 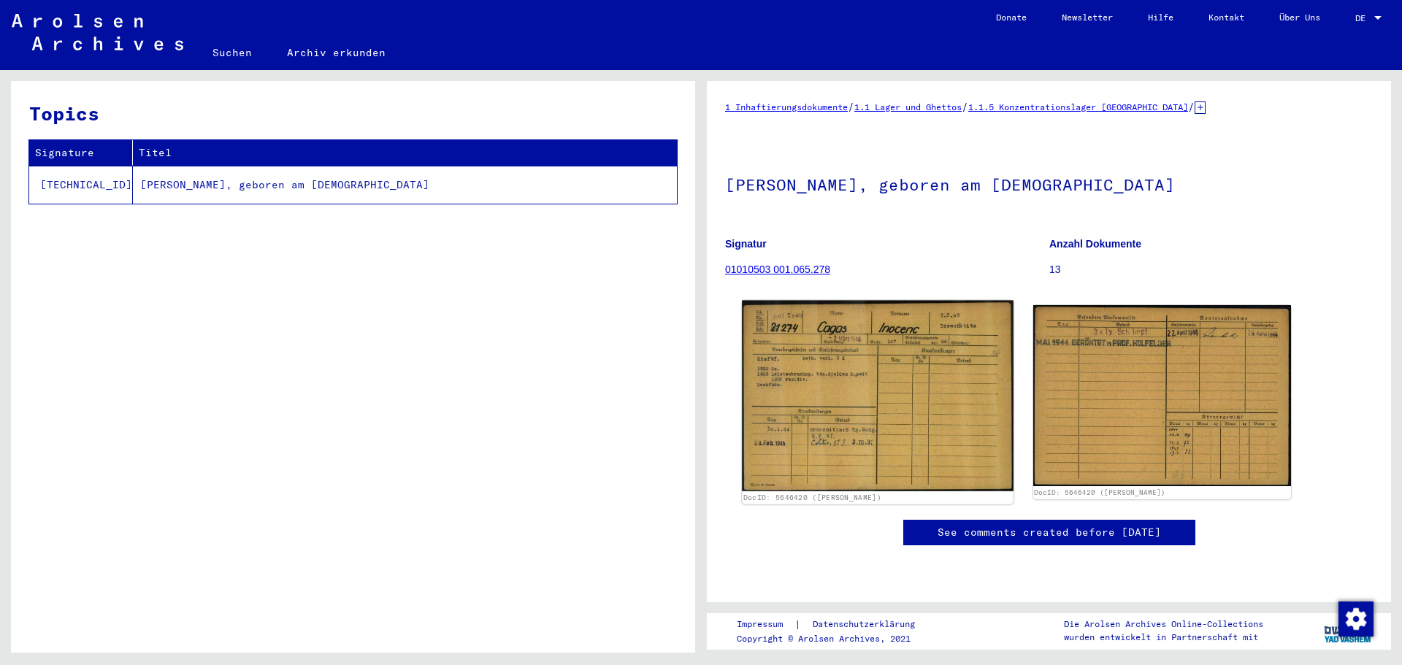 What do you see at coordinates (787, 107) in the screenshot?
I see `a: 1 Inhaftierungsdokumente` at bounding box center [787, 107].